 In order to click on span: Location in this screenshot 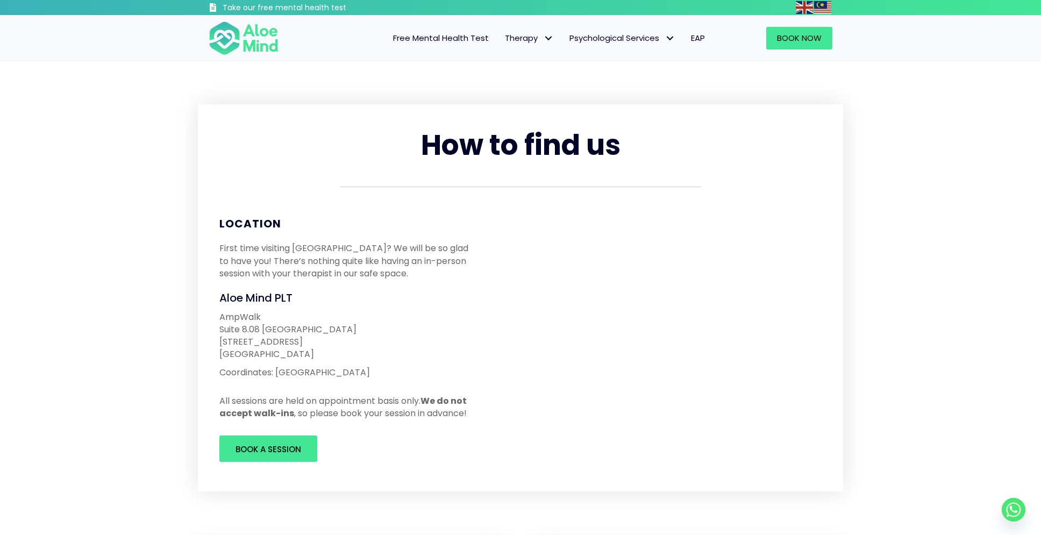, I will do `click(250, 224)`.